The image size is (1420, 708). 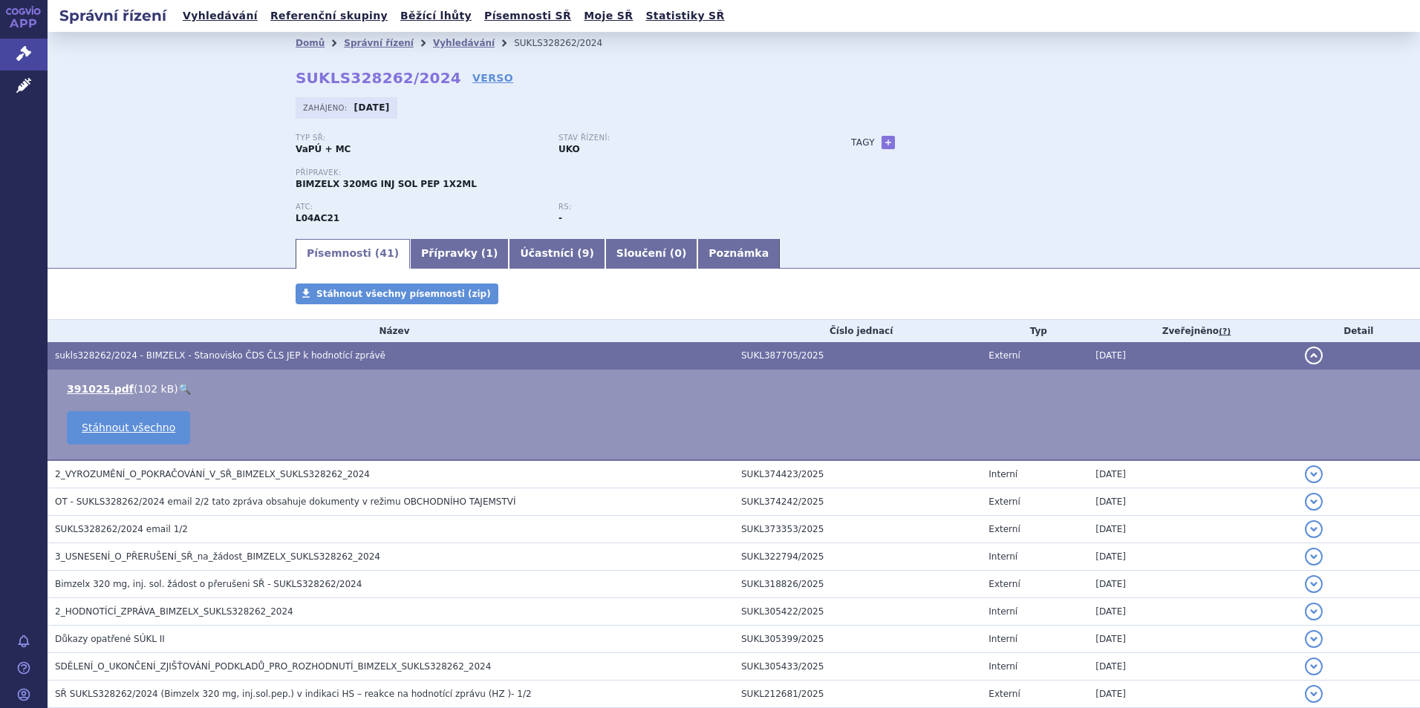 I want to click on td: SUKL318826/2025, so click(x=857, y=584).